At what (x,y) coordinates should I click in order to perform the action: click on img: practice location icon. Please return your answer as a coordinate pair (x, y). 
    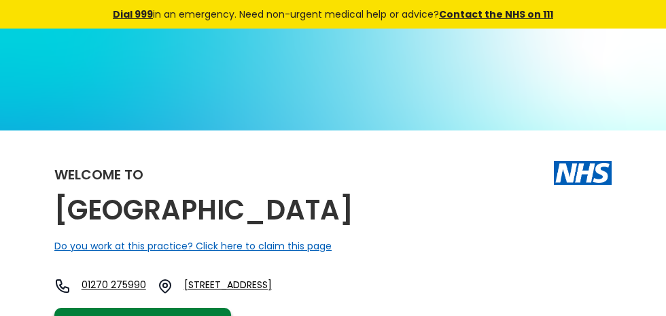
    Looking at the image, I should click on (165, 286).